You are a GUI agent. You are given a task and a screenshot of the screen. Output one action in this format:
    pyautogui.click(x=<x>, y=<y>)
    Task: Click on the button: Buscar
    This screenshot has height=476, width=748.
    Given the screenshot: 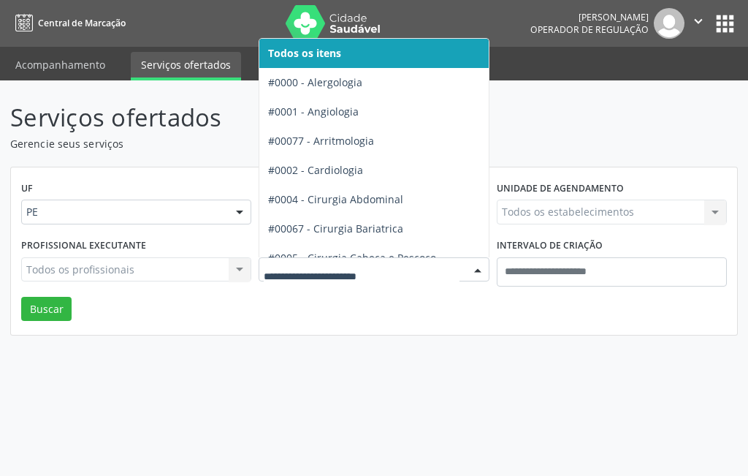 What is the action you would take?
    pyautogui.click(x=46, y=309)
    